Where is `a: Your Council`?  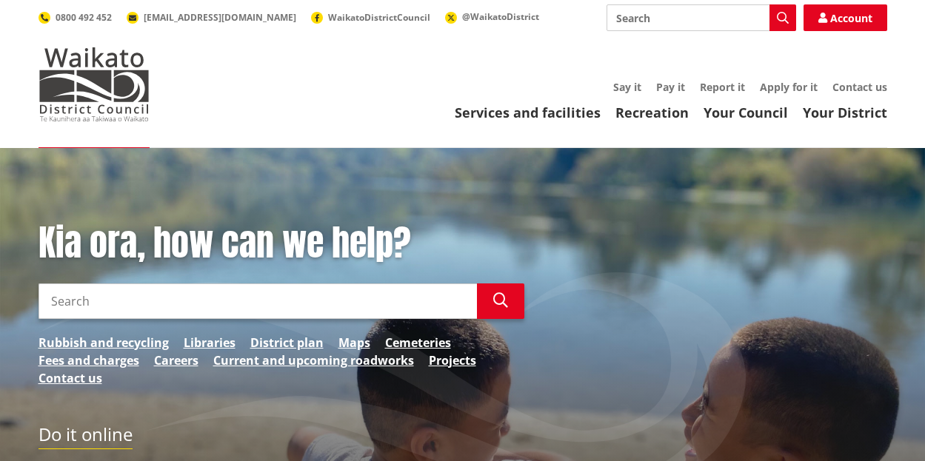 a: Your Council is located at coordinates (746, 113).